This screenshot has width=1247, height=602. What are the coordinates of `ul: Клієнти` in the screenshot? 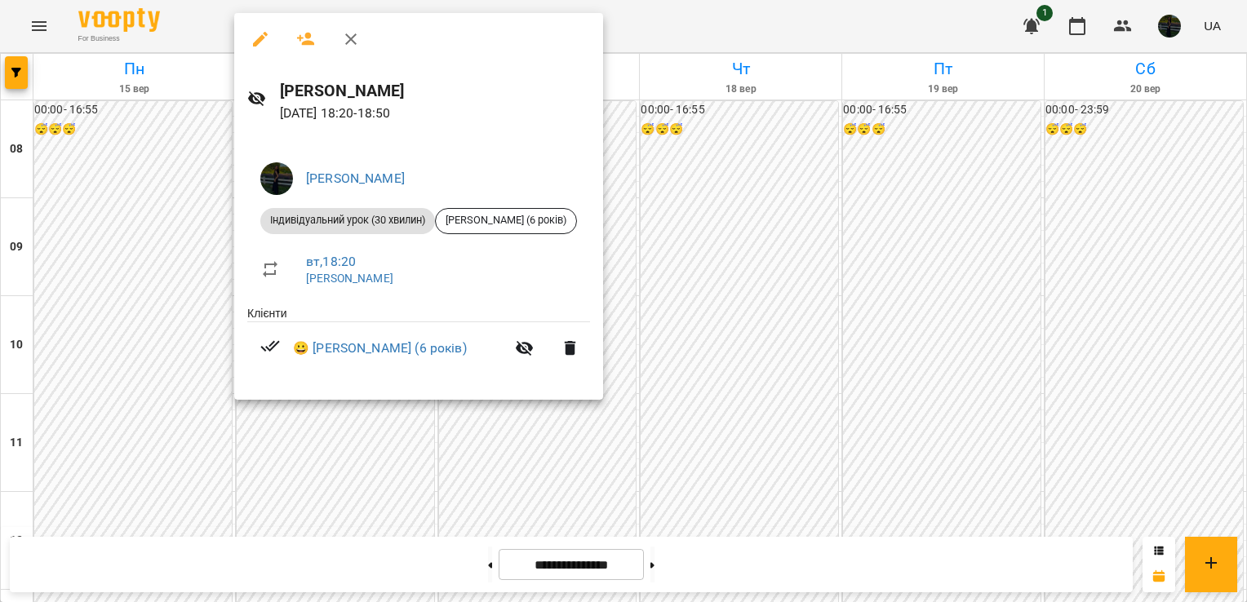 It's located at (419, 343).